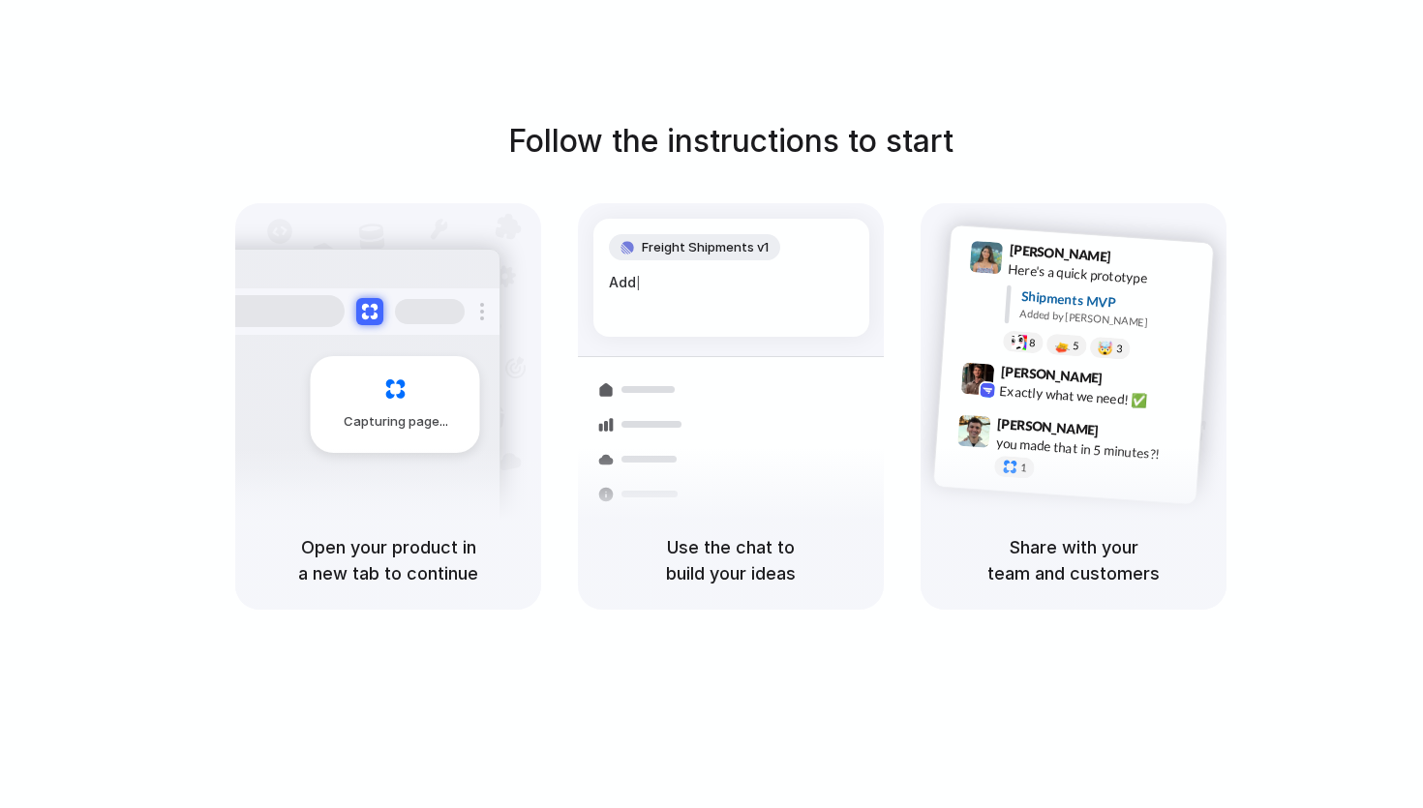 Image resolution: width=1423 pixels, height=808 pixels. What do you see at coordinates (1104, 275) in the screenshot?
I see `div: Here's a quick prototype` at bounding box center [1104, 275].